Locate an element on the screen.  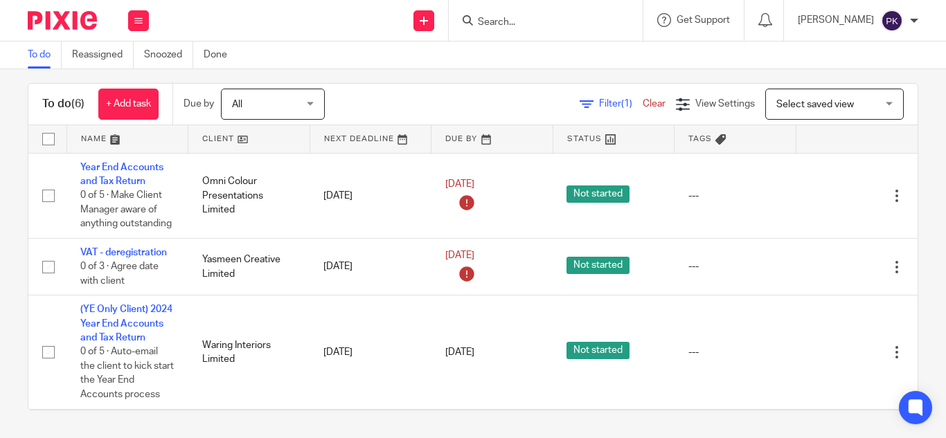
span: 0 of 5 · Make Client Manager aware of anything outstanding is located at coordinates (126, 209).